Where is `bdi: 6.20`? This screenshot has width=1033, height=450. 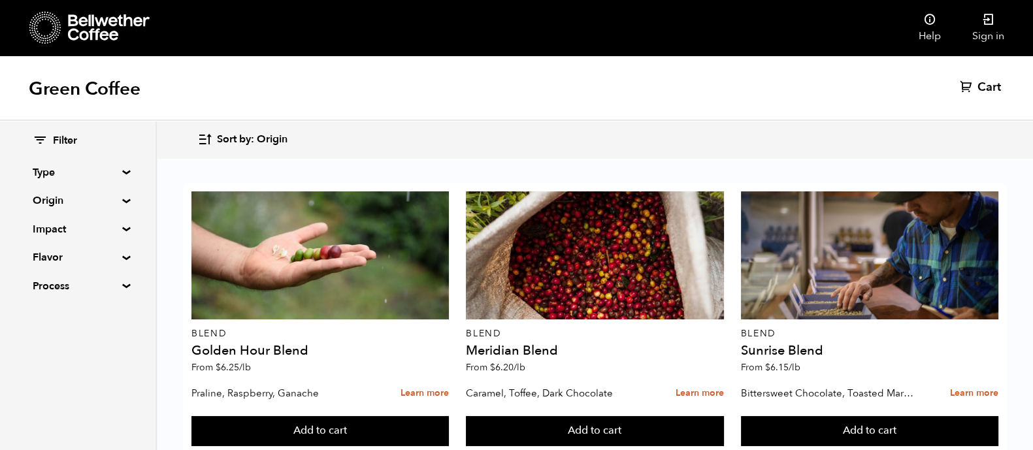
bdi: 6.20 is located at coordinates (508, 367).